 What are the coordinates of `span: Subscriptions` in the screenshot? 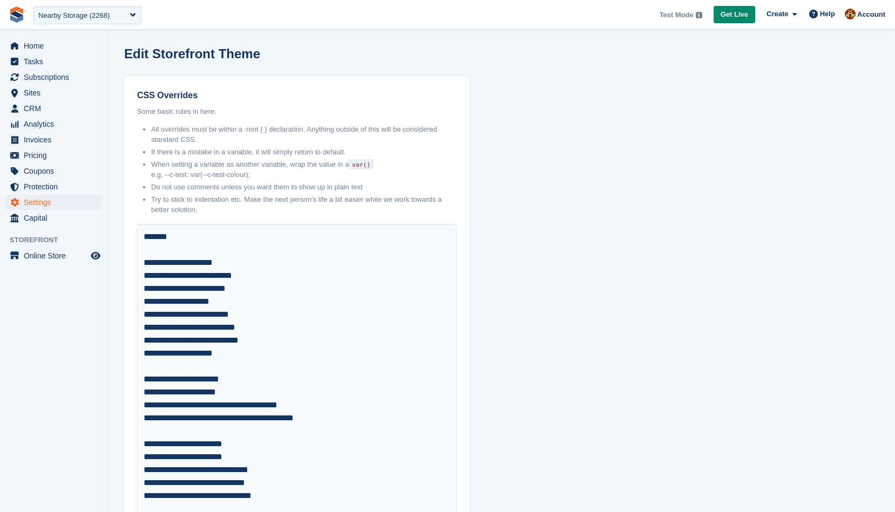 It's located at (56, 77).